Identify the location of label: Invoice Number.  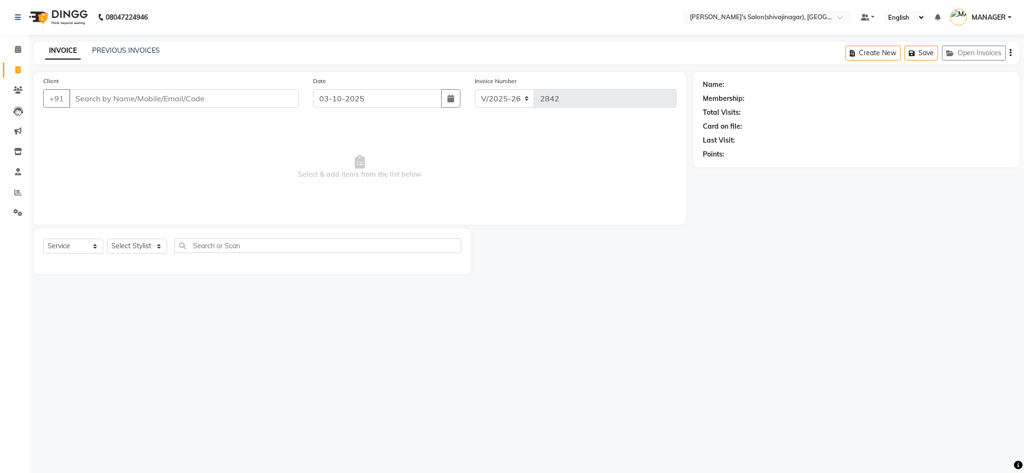
(495, 81).